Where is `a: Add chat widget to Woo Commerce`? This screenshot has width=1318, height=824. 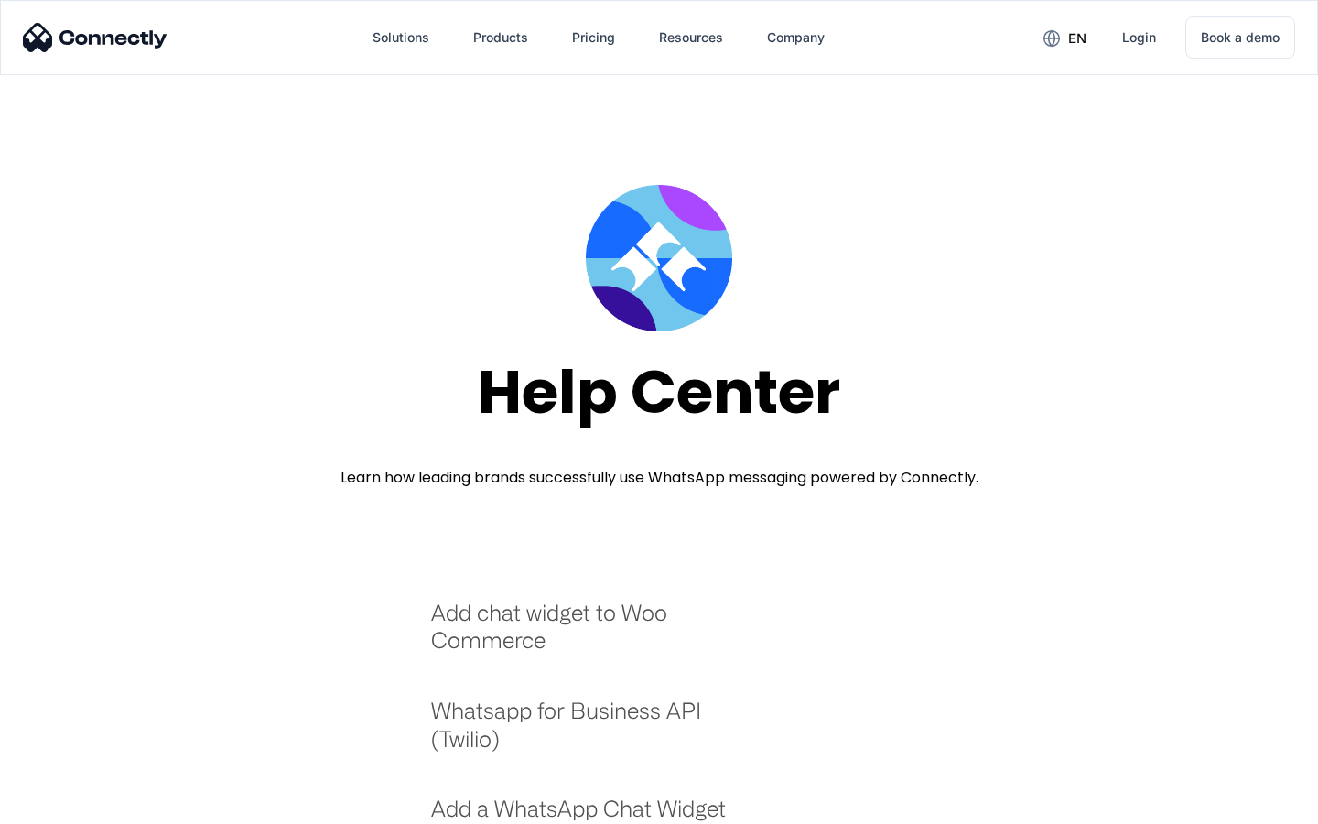 a: Add chat widget to Woo Commerce is located at coordinates (590, 635).